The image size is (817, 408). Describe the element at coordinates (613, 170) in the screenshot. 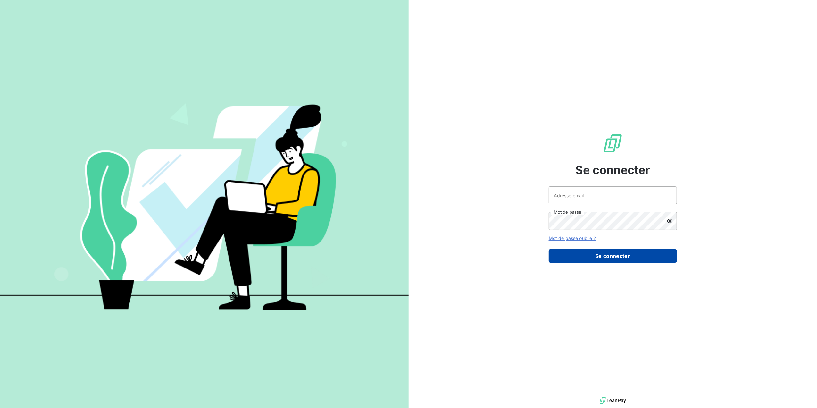

I see `span: Se connecter` at that location.